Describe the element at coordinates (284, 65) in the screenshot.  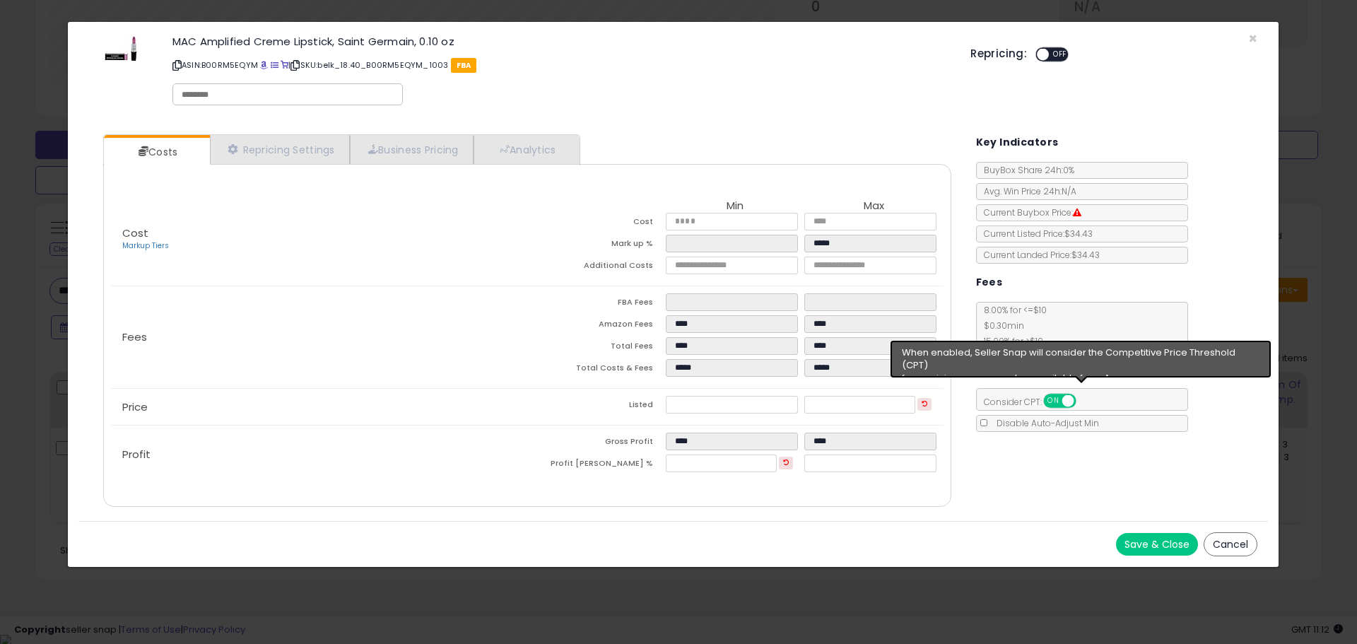
I see `a: Your listing only` at that location.